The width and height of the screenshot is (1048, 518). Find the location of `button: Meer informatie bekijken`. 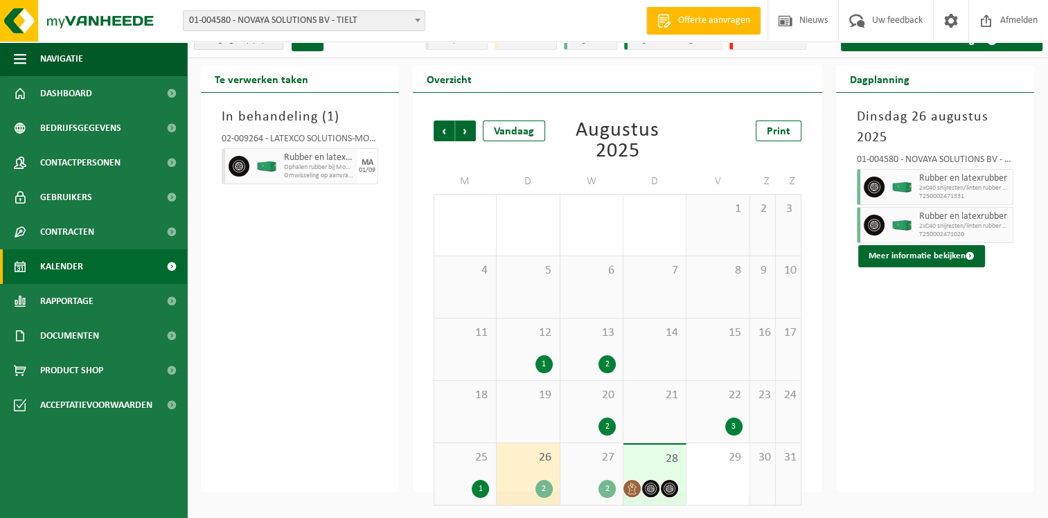

button: Meer informatie bekijken is located at coordinates (922, 256).